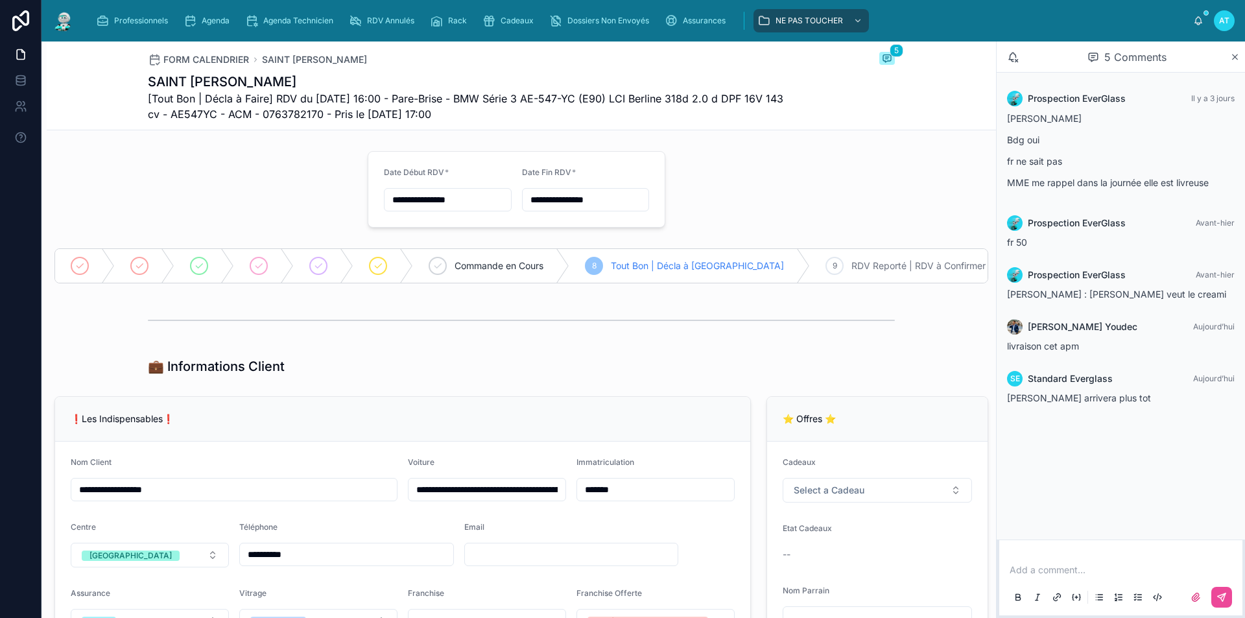  I want to click on span: Select a Cadeau, so click(829, 490).